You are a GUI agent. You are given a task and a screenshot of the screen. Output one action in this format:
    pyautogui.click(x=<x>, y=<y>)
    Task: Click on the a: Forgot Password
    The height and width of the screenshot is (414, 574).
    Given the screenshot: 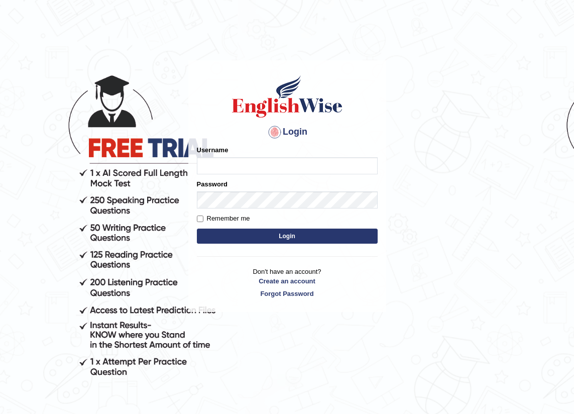 What is the action you would take?
    pyautogui.click(x=287, y=293)
    